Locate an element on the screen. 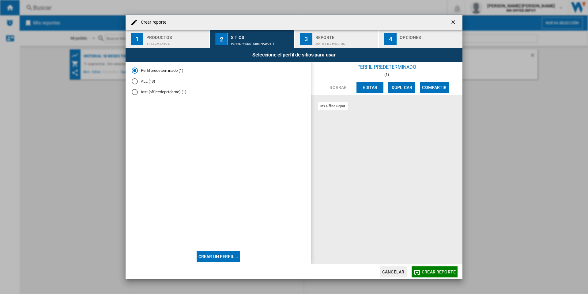 The image size is (588, 294). div: Sitios is located at coordinates (261, 36).